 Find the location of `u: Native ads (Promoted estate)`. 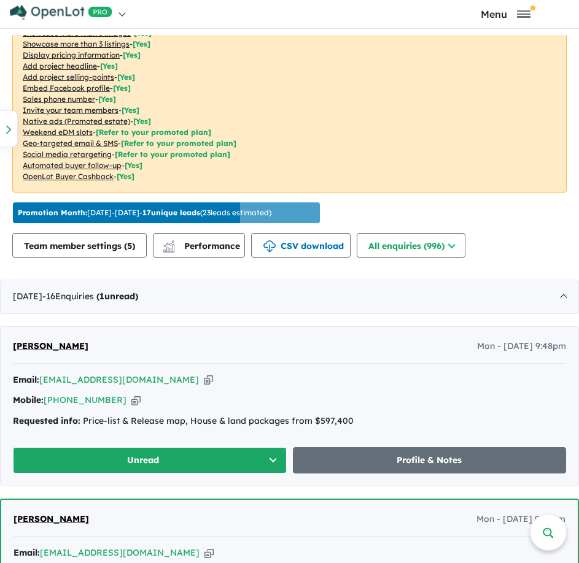

u: Native ads (Promoted estate) is located at coordinates (76, 121).